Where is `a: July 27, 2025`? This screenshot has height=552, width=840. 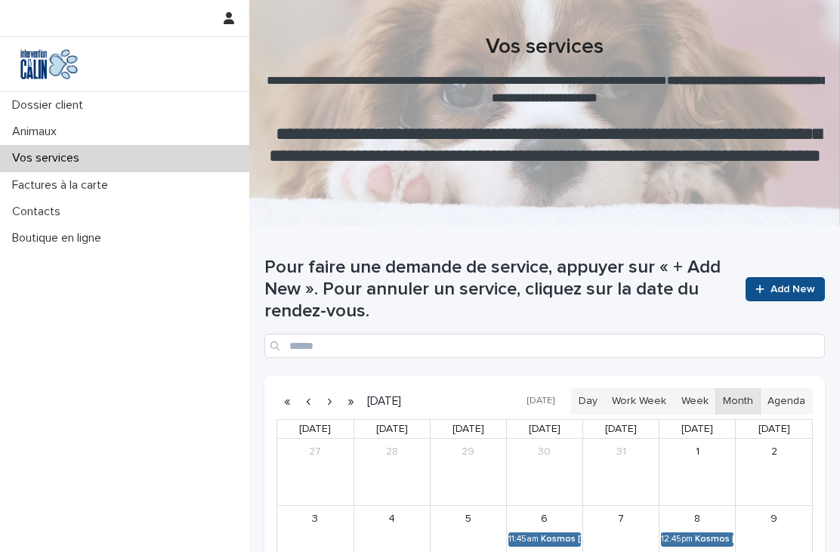
a: July 27, 2025 is located at coordinates (315, 451).